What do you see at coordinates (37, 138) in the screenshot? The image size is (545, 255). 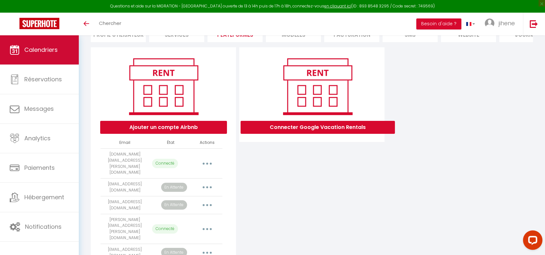 I see `span: Analytics` at bounding box center [37, 138].